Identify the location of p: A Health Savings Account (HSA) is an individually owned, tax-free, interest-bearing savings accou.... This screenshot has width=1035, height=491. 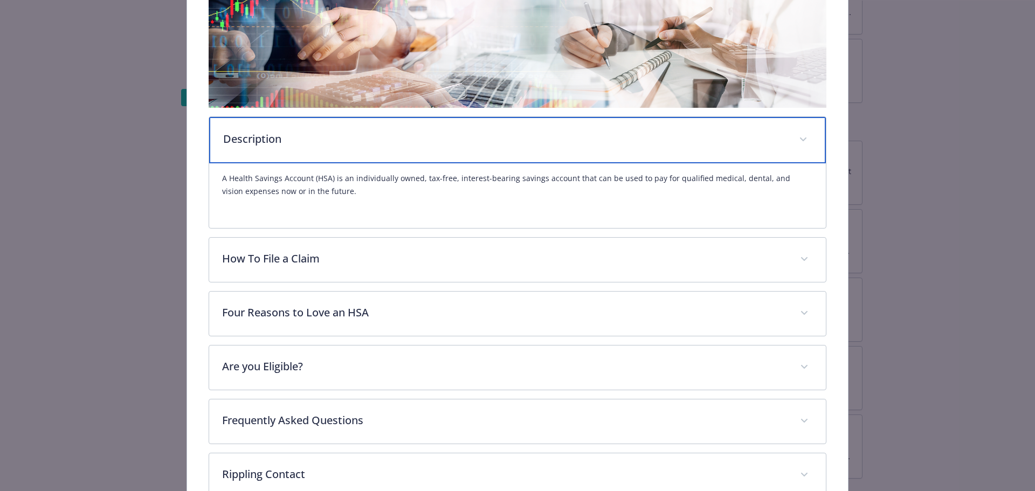
(518, 185).